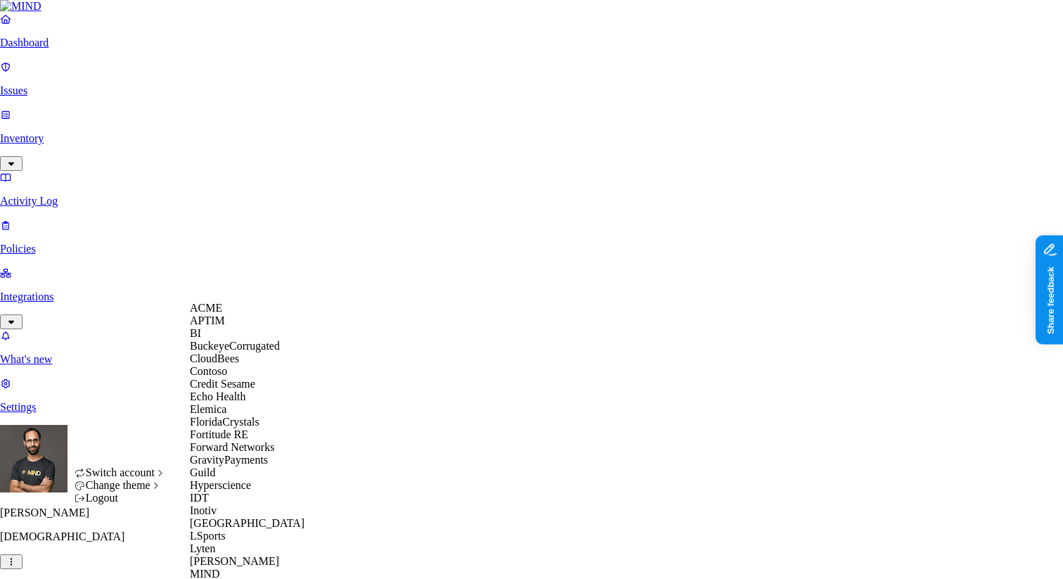  What do you see at coordinates (219, 434) in the screenshot?
I see `span: Fortitude RE` at bounding box center [219, 434].